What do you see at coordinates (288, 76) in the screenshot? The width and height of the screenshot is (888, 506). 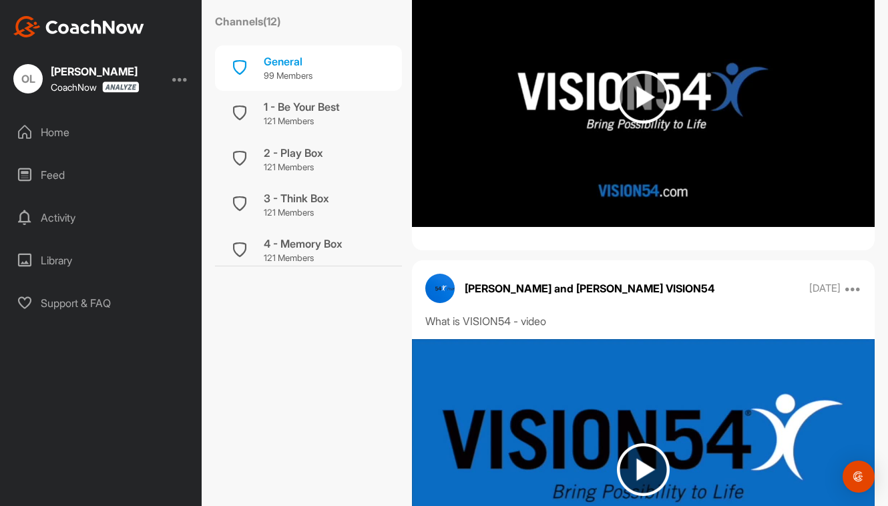 I see `p: 99 Members` at bounding box center [288, 76].